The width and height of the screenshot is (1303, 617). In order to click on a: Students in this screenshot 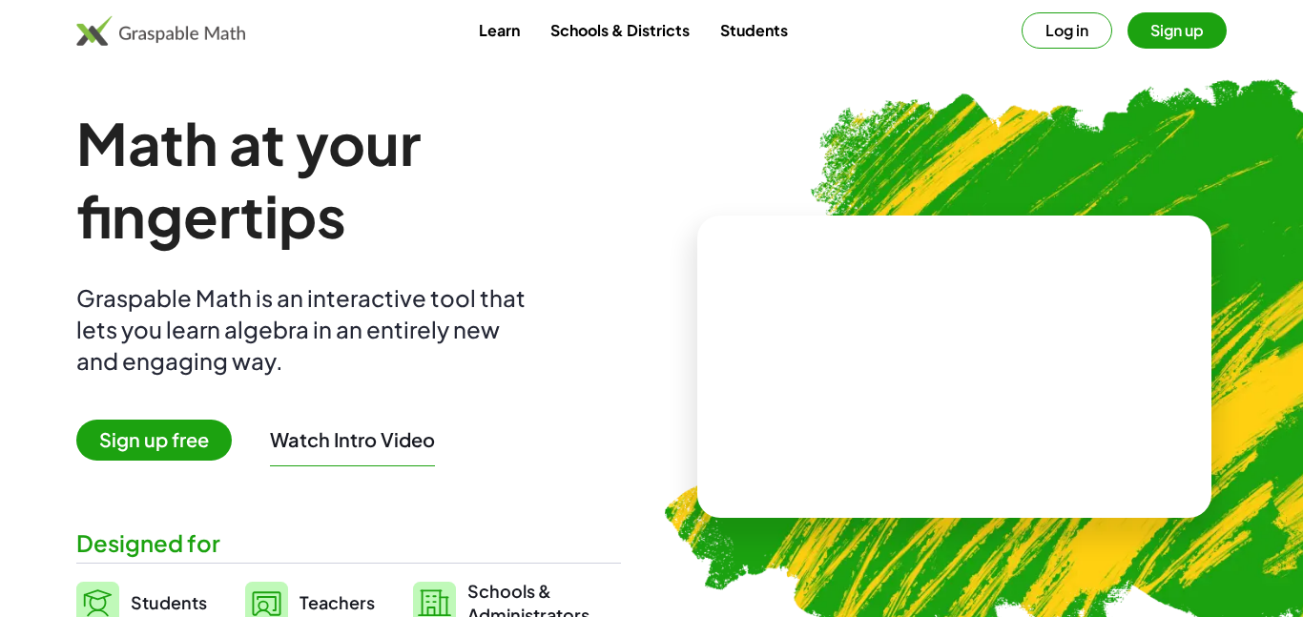, I will do `click(754, 30)`.